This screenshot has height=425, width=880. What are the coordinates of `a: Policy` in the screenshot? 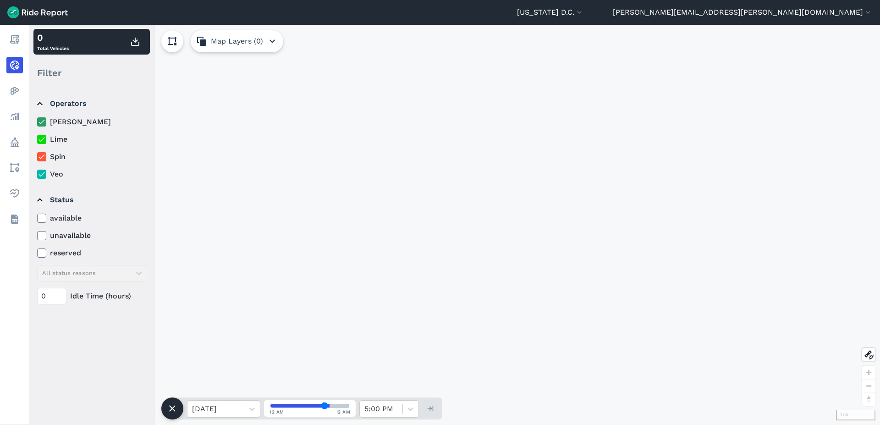 It's located at (15, 142).